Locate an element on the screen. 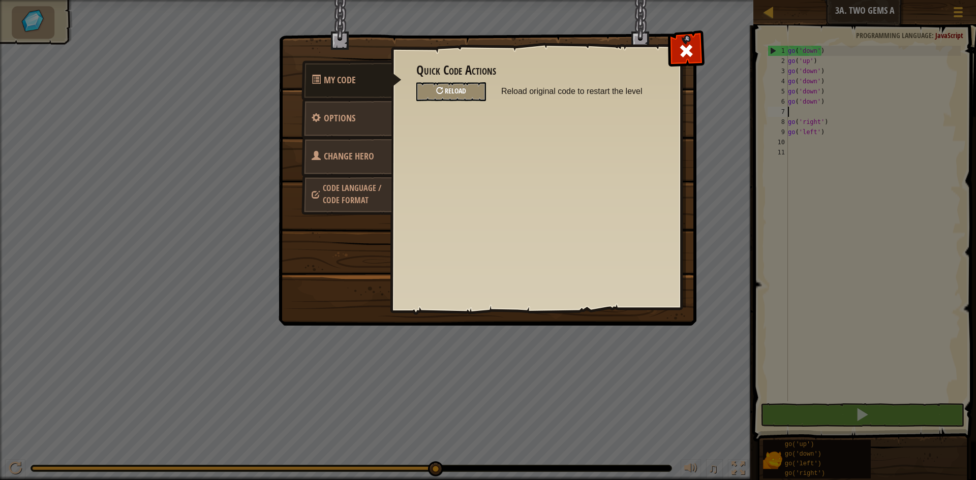 This screenshot has width=976, height=480. span: Reload is located at coordinates (456, 90).